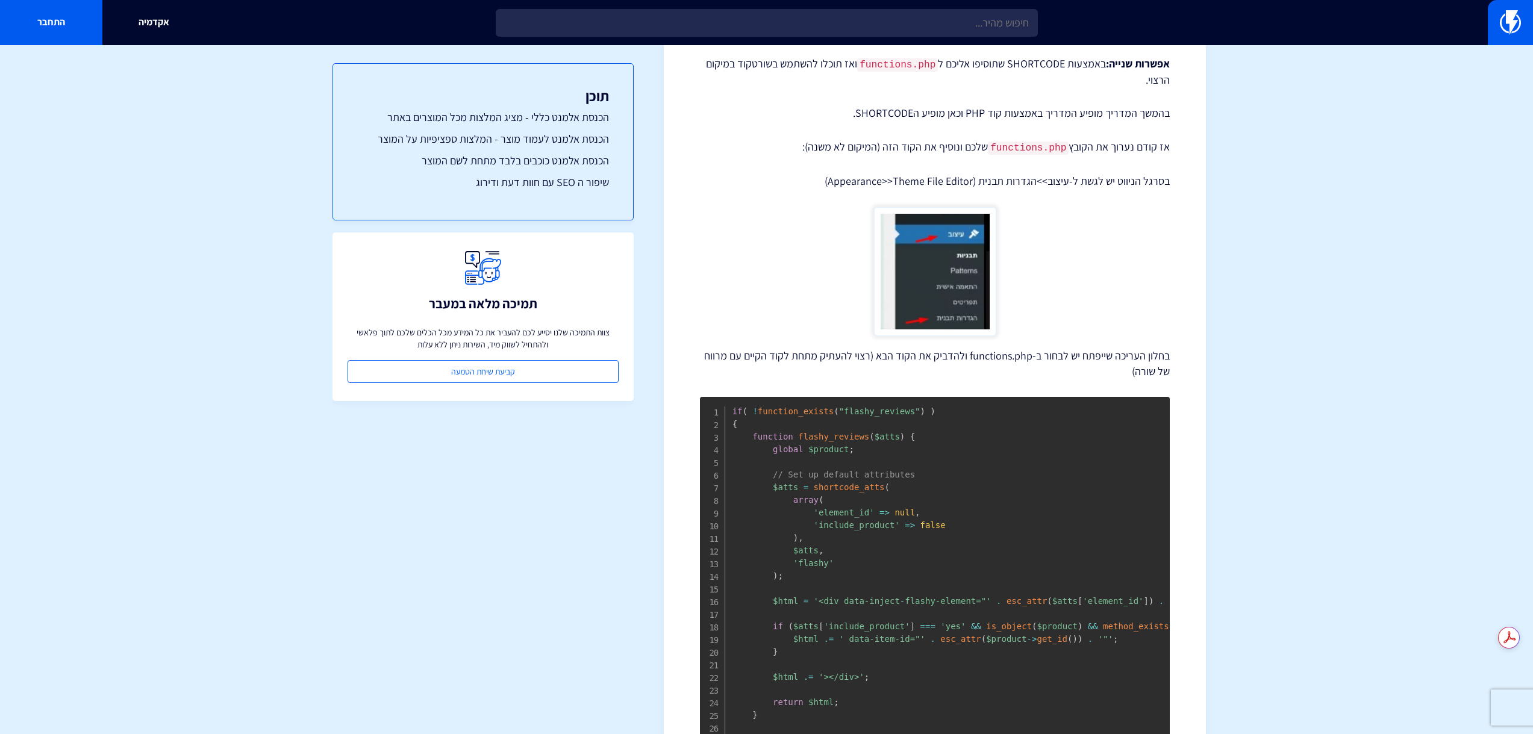 The height and width of the screenshot is (734, 1533). Describe the element at coordinates (935, 113) in the screenshot. I see `p: בהמשך המדריך מופיע המדריך באמצעות קוד PHP וכאן מופיע הSHORTCODE.` at that location.